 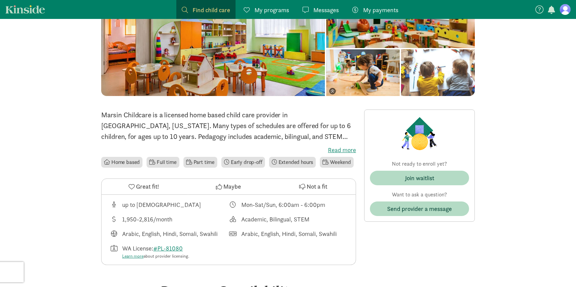 What do you see at coordinates (337, 163) in the screenshot?
I see `li: Weekend` at bounding box center [337, 163].